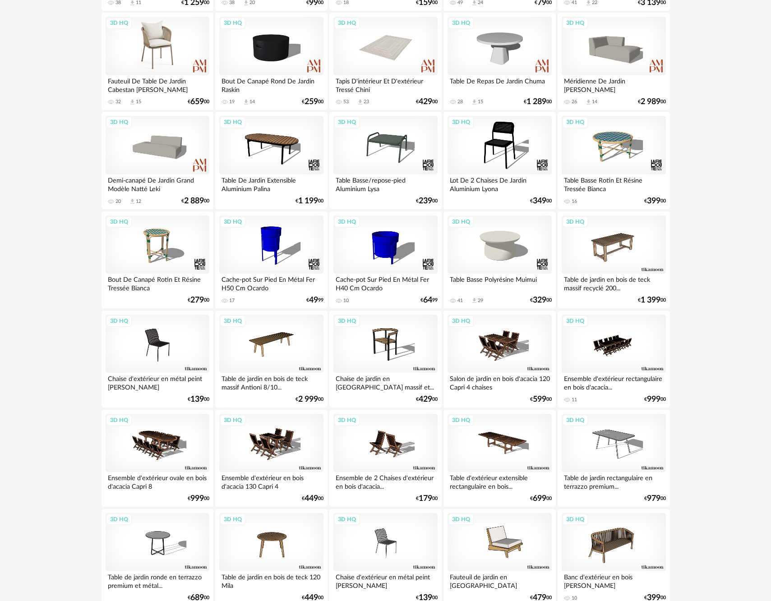  Describe the element at coordinates (654, 400) in the screenshot. I see `span: 999` at that location.